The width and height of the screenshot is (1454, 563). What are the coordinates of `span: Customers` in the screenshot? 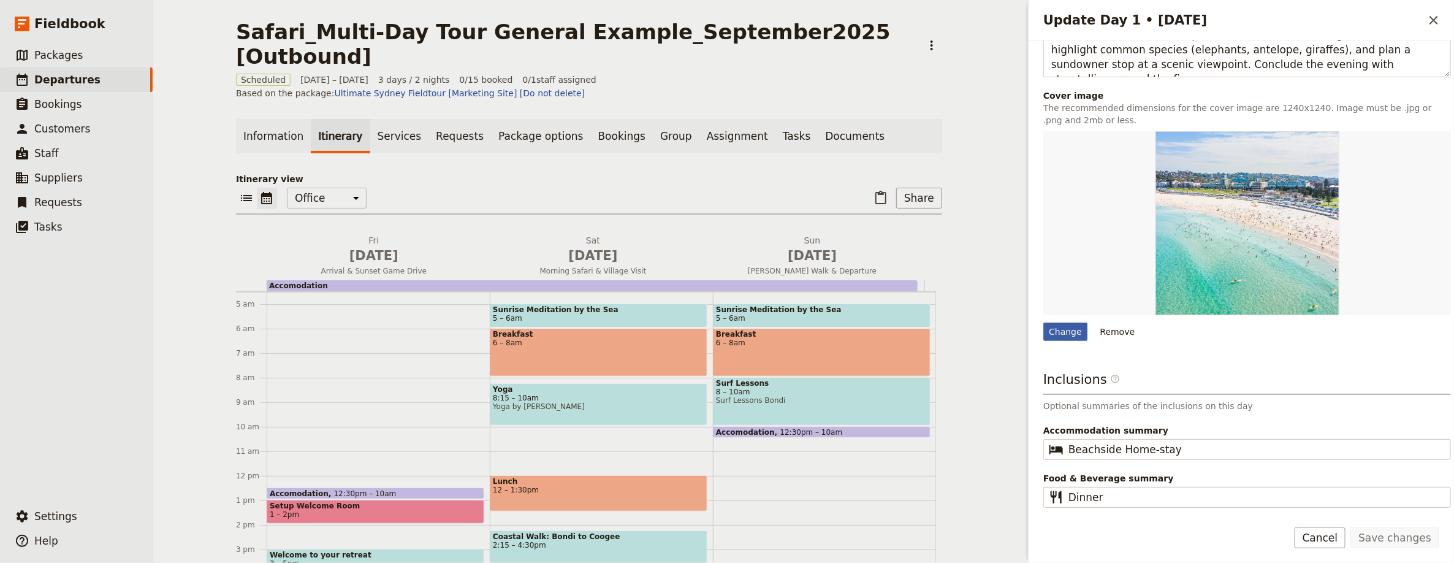 It's located at (62, 129).